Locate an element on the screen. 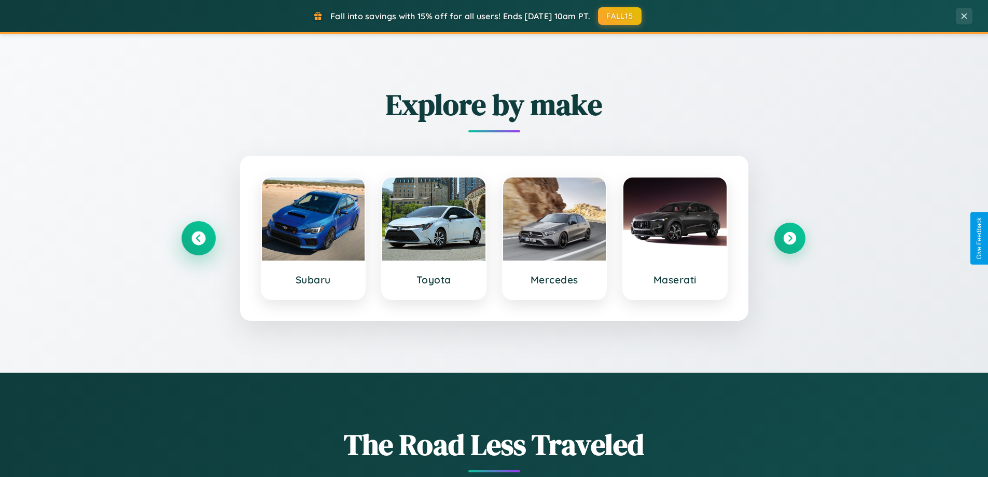  h1: The Road Less Traveled is located at coordinates (494, 444).